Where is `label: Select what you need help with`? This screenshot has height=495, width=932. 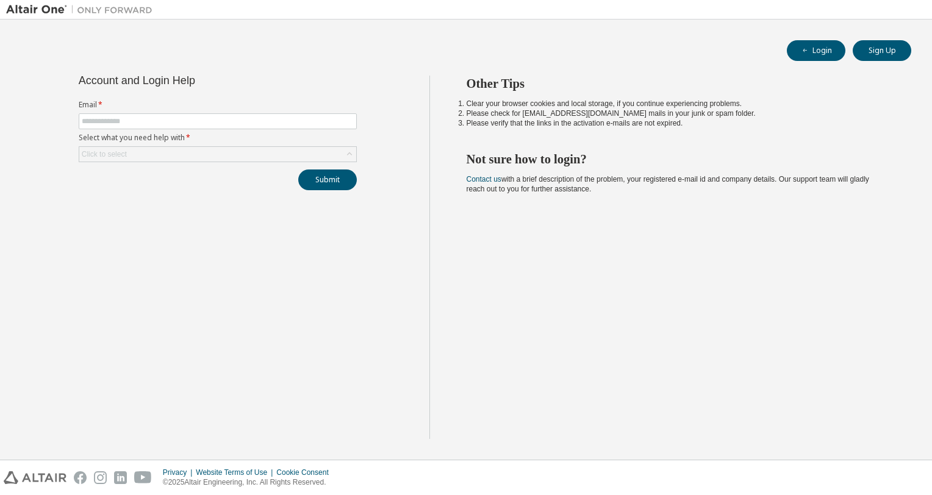 label: Select what you need help with is located at coordinates (218, 138).